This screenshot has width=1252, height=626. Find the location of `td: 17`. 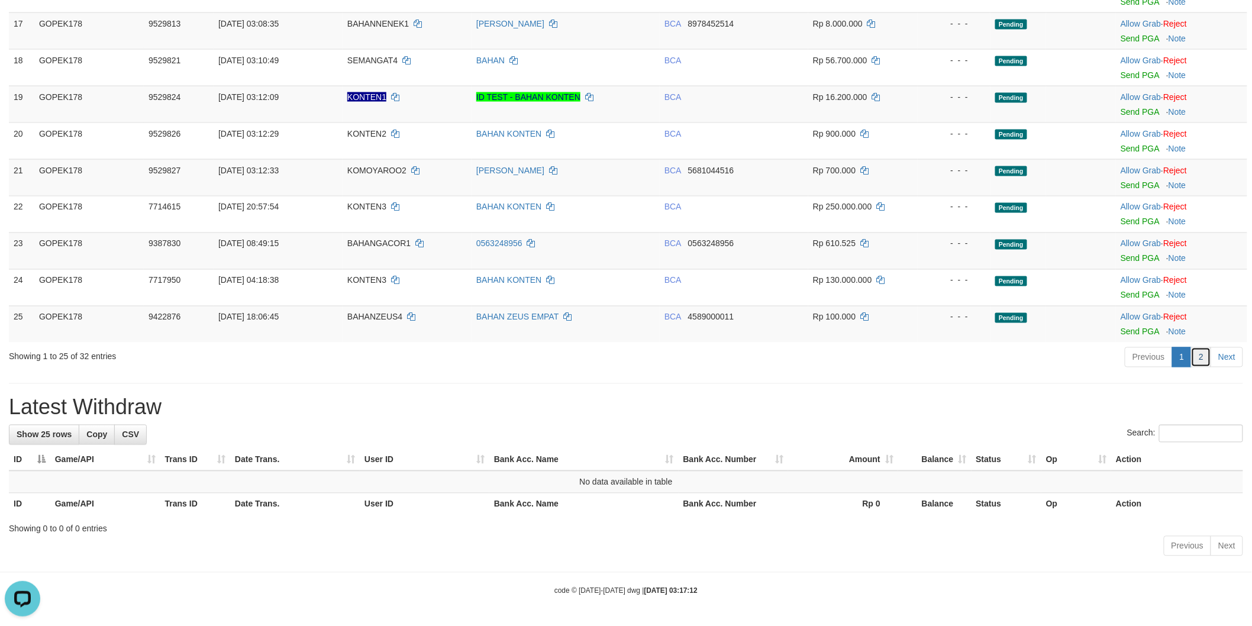

td: 17 is located at coordinates (21, 31).